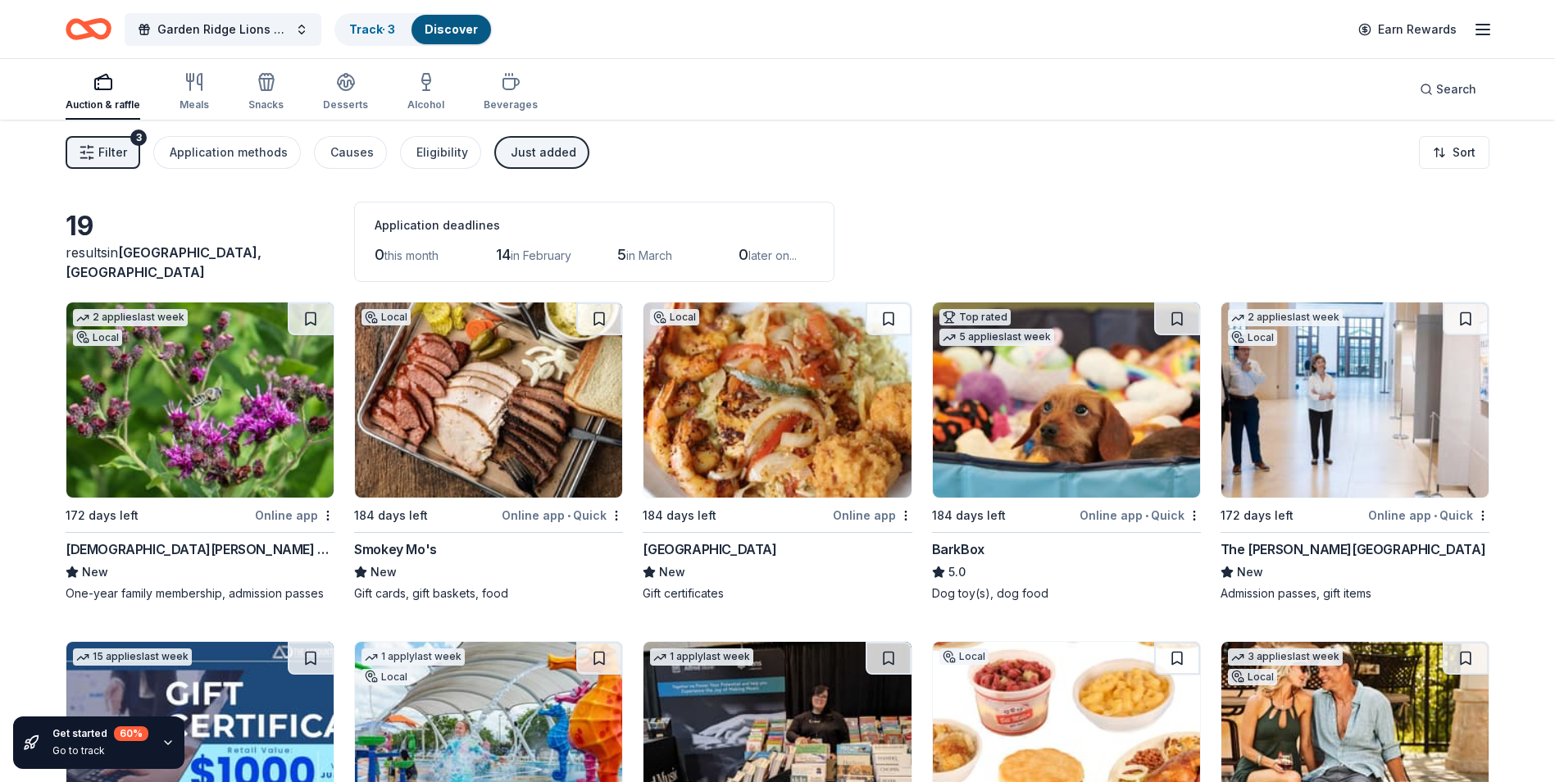  Describe the element at coordinates (451, 29) in the screenshot. I see `a: Discover` at that location.